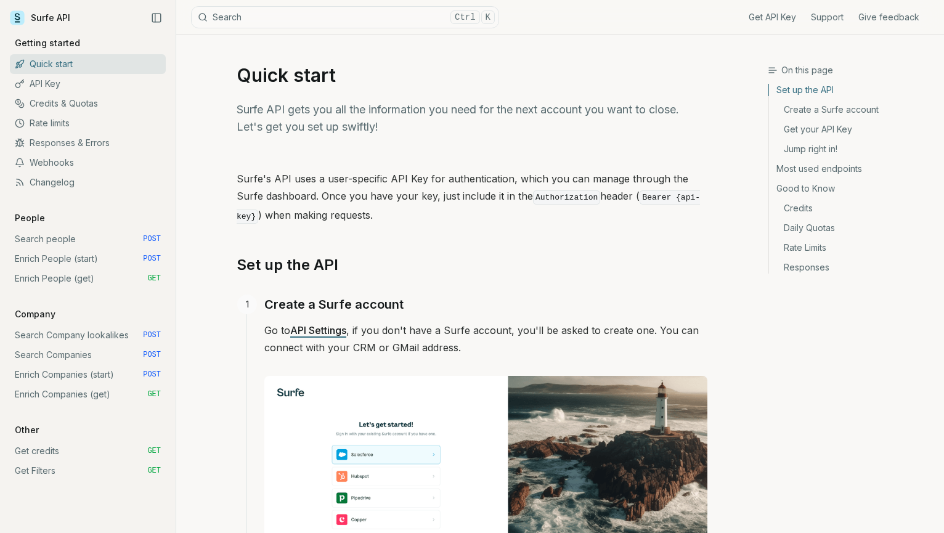 The height and width of the screenshot is (533, 944). I want to click on a: Enrich People (get) GET, so click(87, 278).